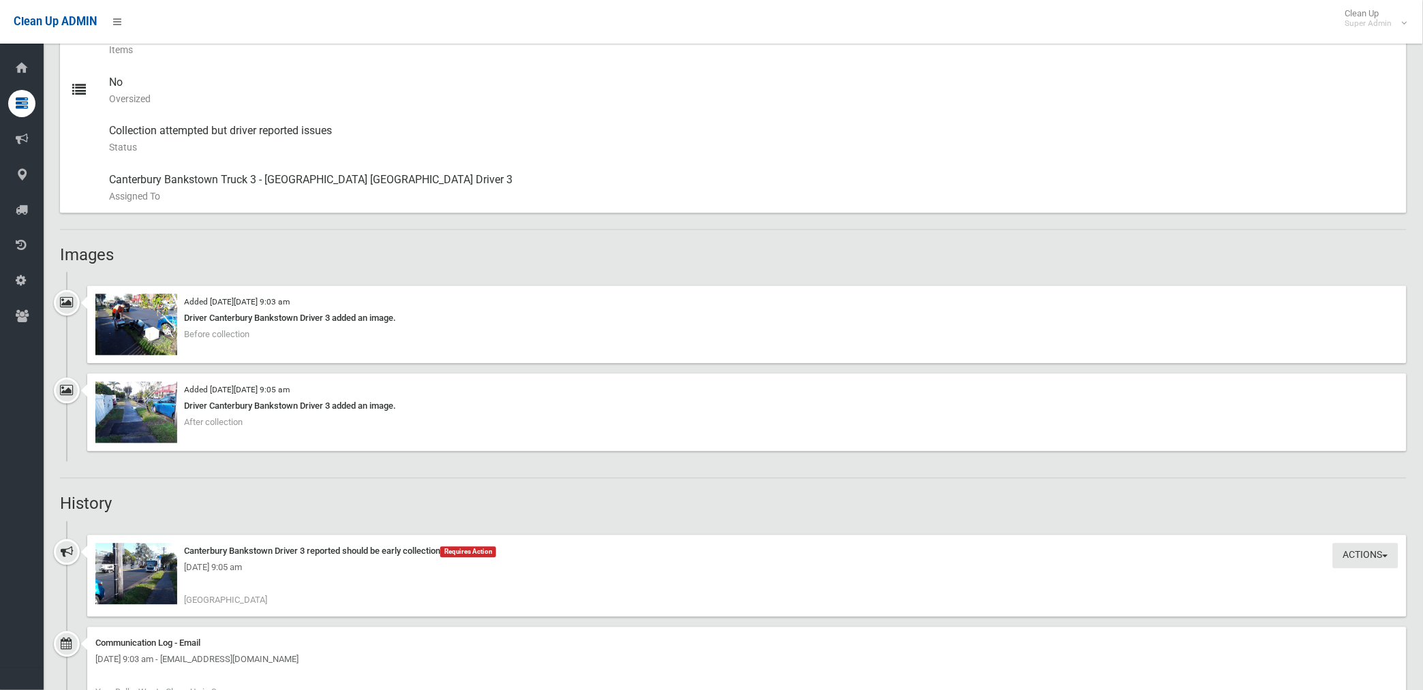  What do you see at coordinates (55, 21) in the screenshot?
I see `span: Clean Up ADMIN` at bounding box center [55, 21].